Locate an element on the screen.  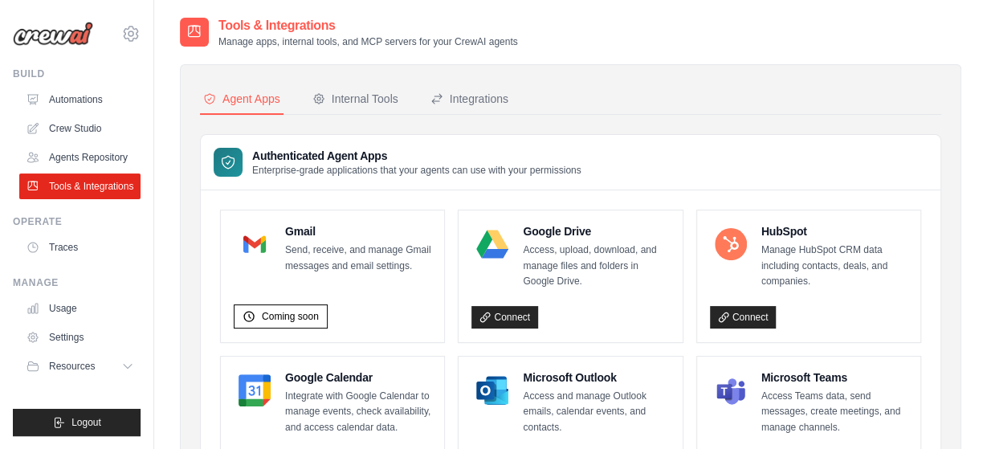
img: Microsoft Outlook Logo is located at coordinates (492, 390).